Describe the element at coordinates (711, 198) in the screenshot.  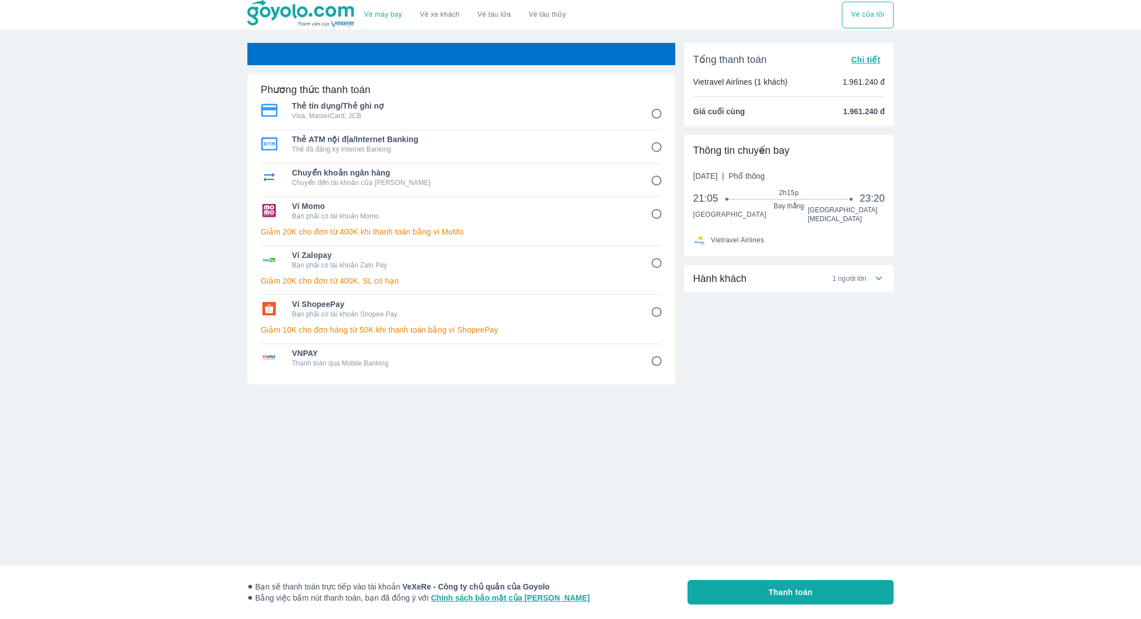
I see `span: 21:05` at that location.